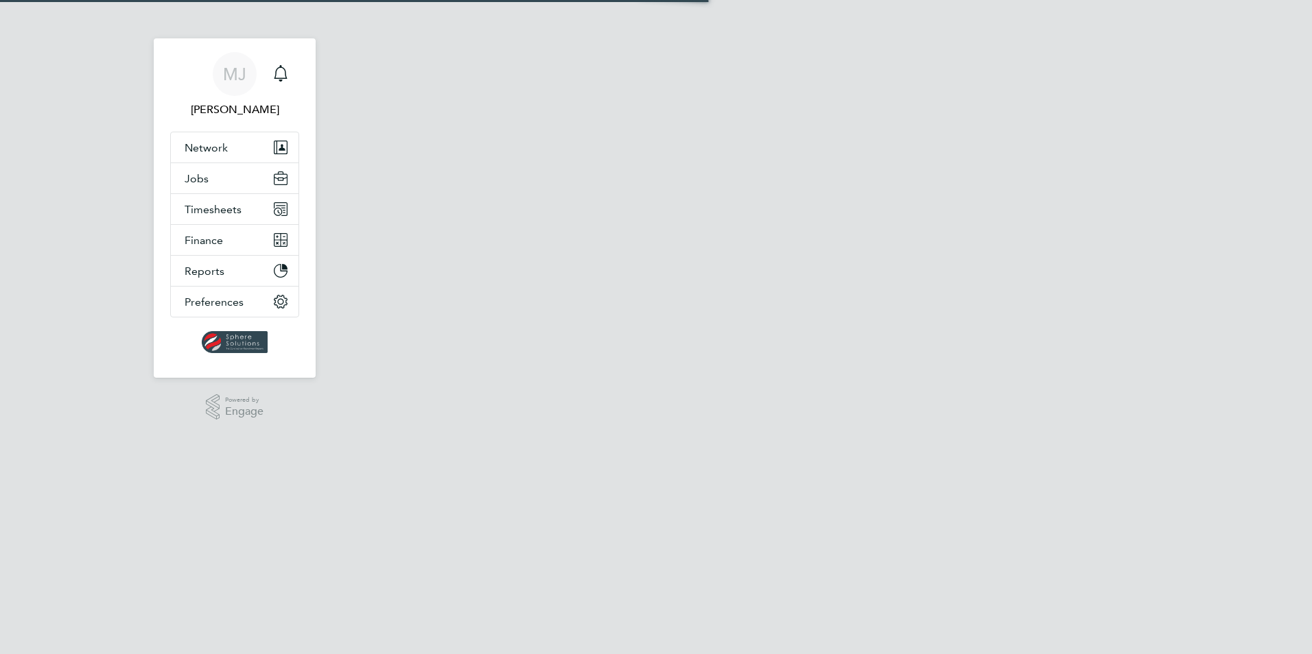 The width and height of the screenshot is (1312, 654). Describe the element at coordinates (235, 209) in the screenshot. I see `button: Timesheets` at that location.